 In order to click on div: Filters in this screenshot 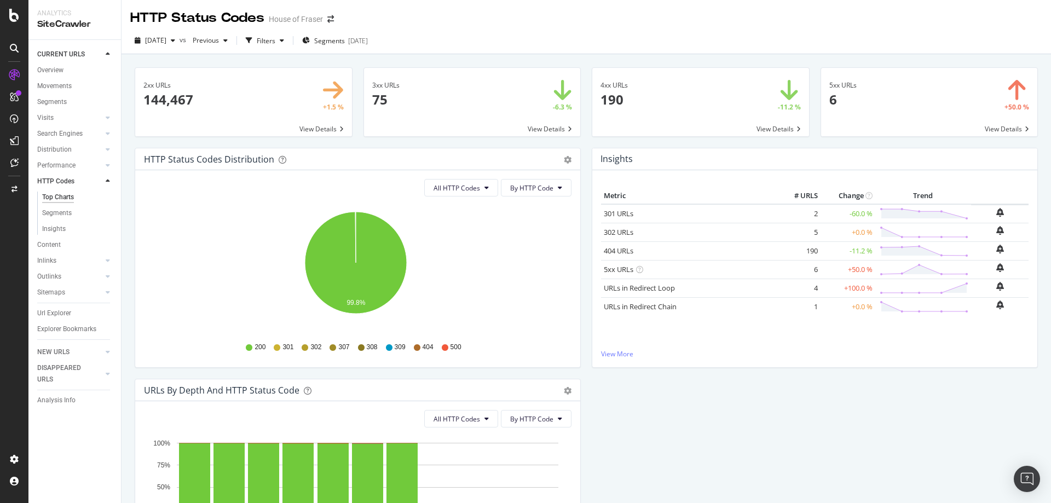, I will do `click(266, 41)`.